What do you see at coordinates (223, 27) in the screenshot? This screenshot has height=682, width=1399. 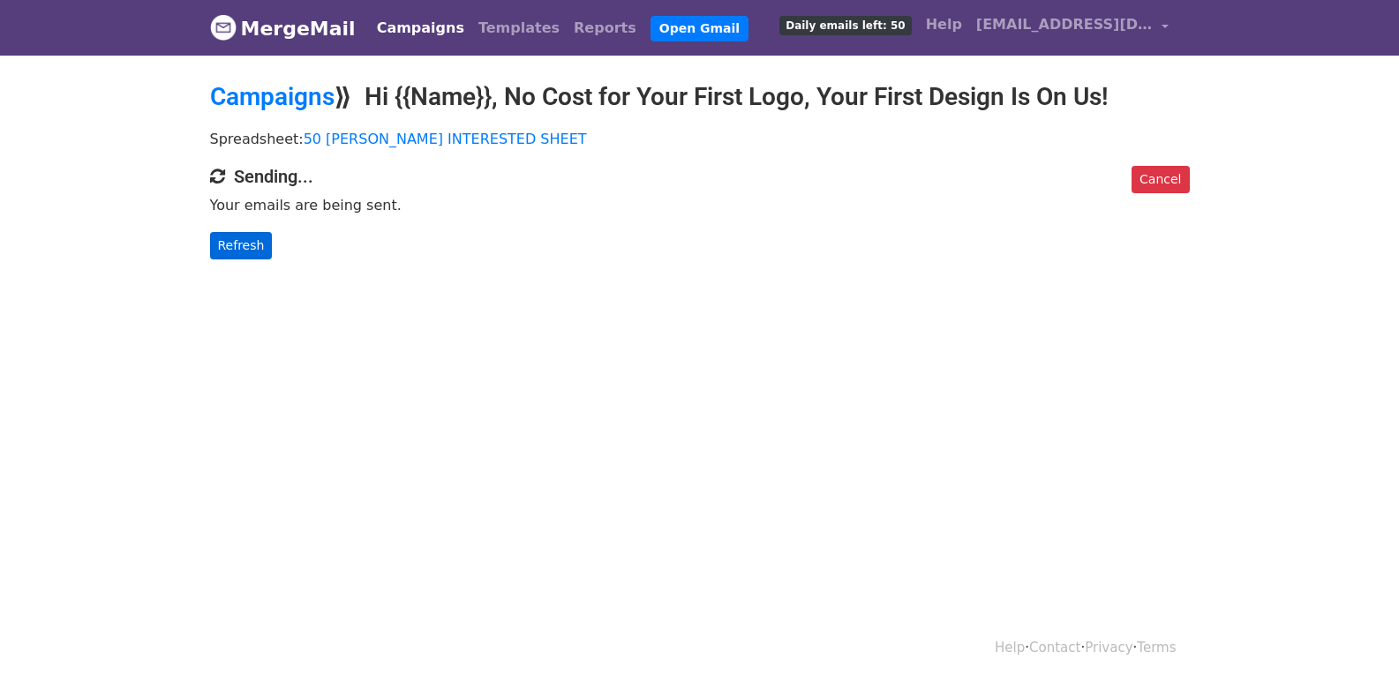 I see `img: MergeMail logo` at bounding box center [223, 27].